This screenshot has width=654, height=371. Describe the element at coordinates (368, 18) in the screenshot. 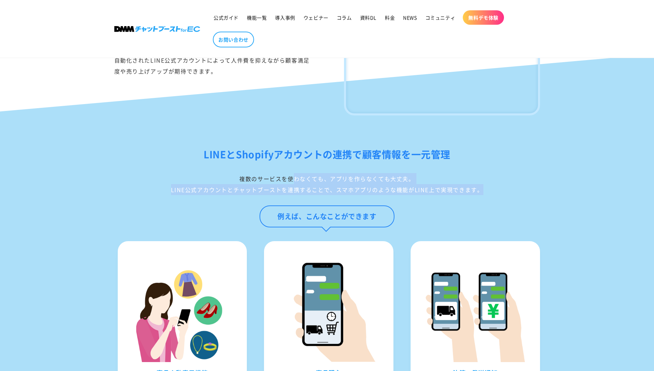

I see `a: 資料DL` at that location.